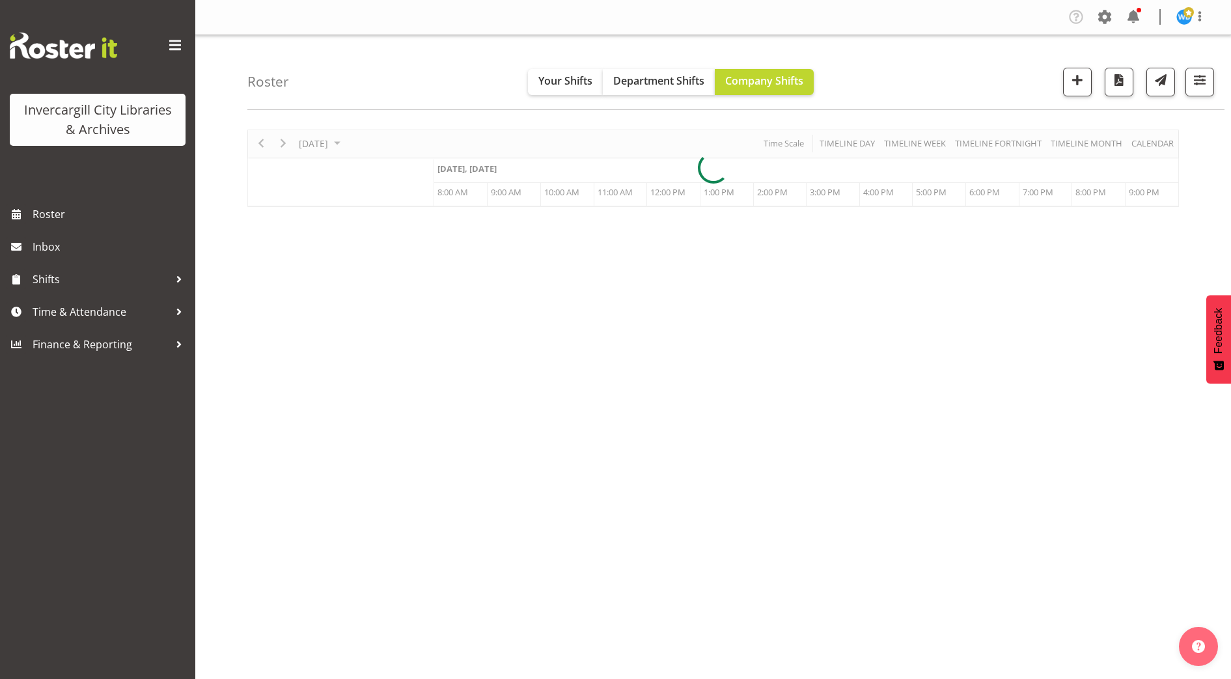 The height and width of the screenshot is (679, 1231). I want to click on span: Inbox, so click(111, 247).